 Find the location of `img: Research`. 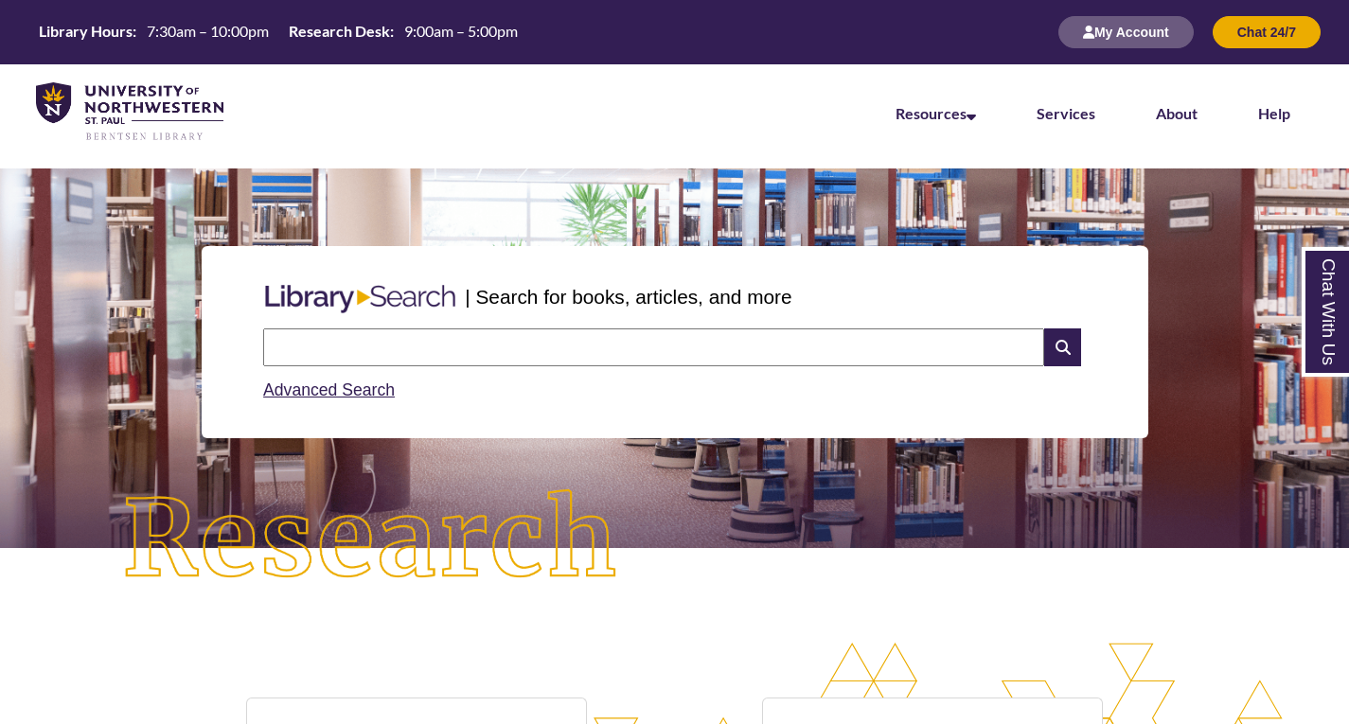

img: Research is located at coordinates (370, 540).